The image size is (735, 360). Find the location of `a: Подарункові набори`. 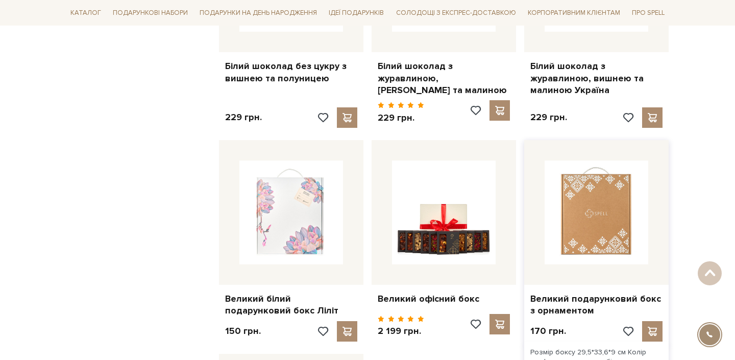

a: Подарункові набори is located at coordinates (150, 13).